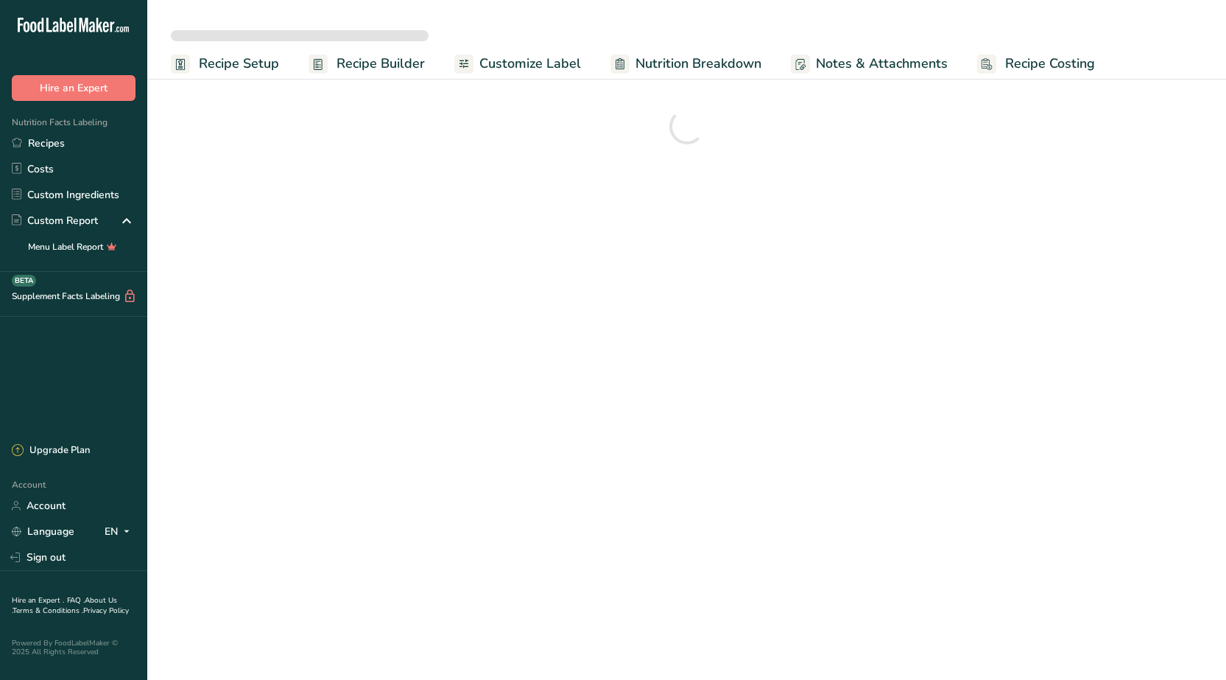 The height and width of the screenshot is (680, 1226). I want to click on span: Notes & Attachments, so click(881, 63).